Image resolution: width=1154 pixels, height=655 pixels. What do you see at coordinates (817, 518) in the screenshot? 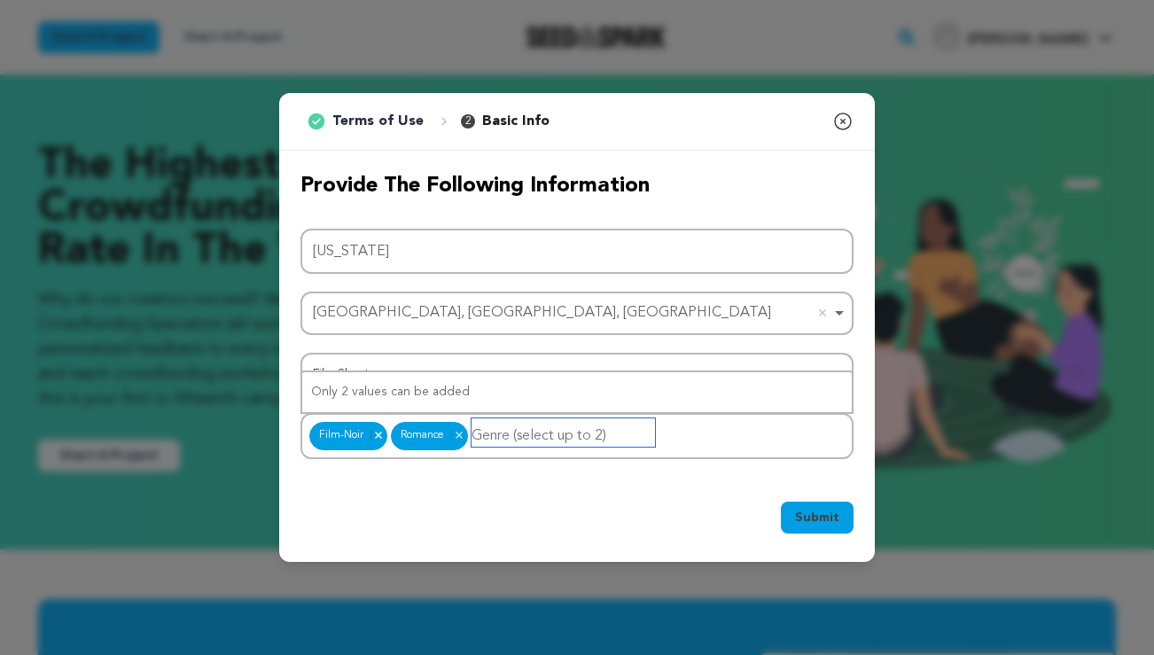
I see `span: Submit` at bounding box center [817, 518].